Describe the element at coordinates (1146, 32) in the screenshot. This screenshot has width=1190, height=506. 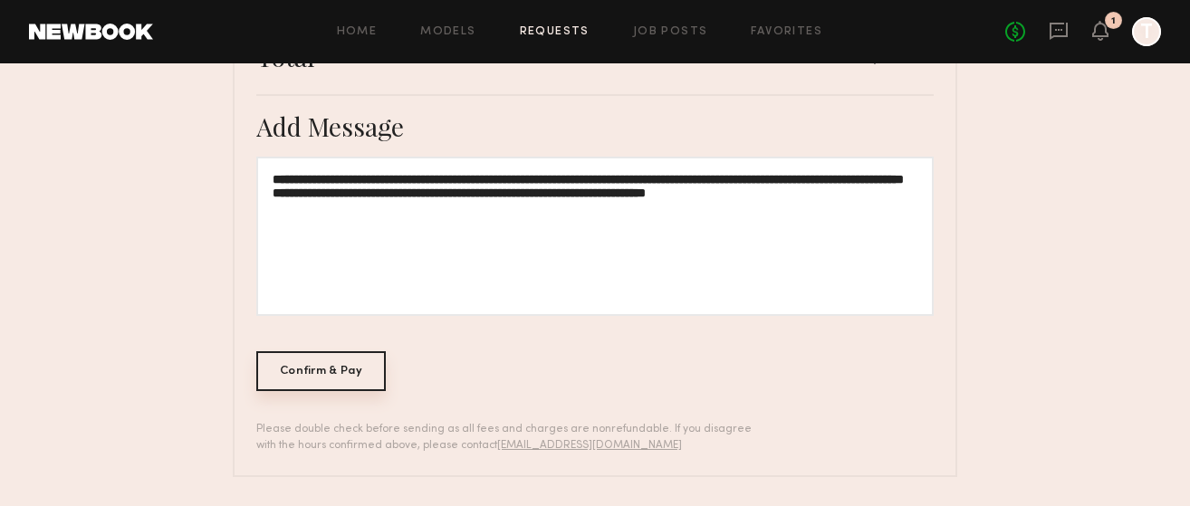
I see `a: T` at that location.